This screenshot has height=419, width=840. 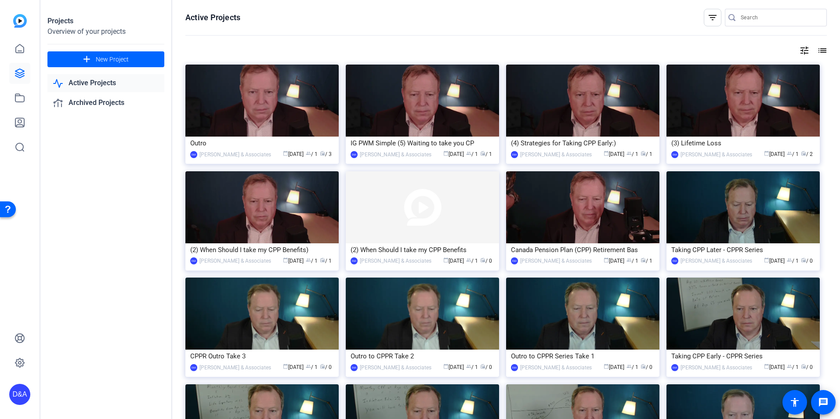 I want to click on div: (4) Strategies for Taking CPP Early:), so click(x=583, y=143).